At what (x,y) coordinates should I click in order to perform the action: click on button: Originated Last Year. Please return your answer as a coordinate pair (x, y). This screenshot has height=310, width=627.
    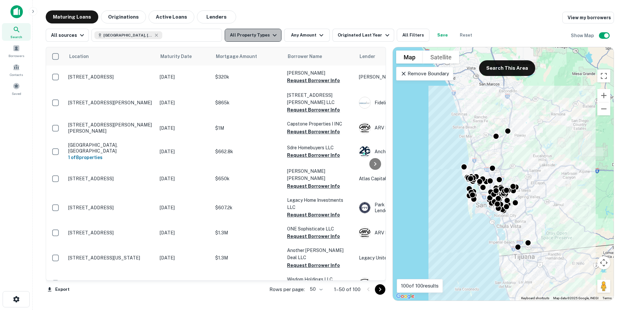
    Looking at the image, I should click on (363, 35).